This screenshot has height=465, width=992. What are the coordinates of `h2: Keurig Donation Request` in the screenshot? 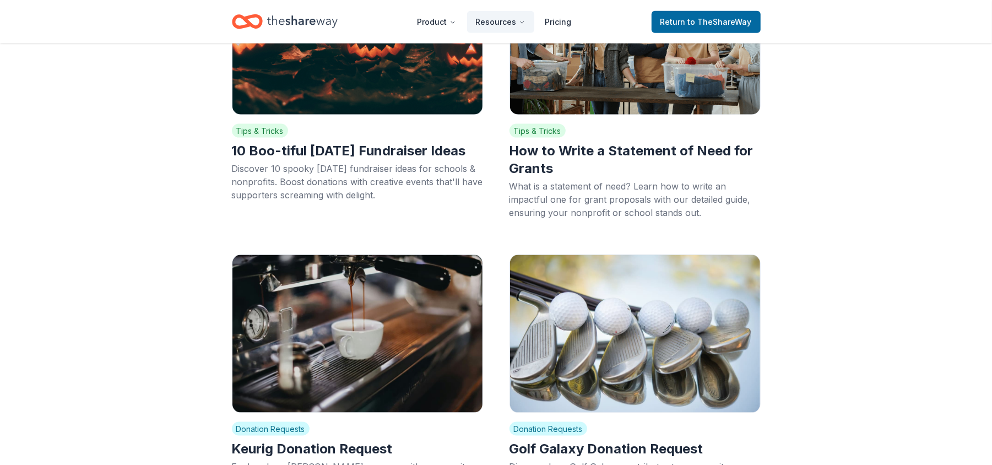 It's located at (358, 449).